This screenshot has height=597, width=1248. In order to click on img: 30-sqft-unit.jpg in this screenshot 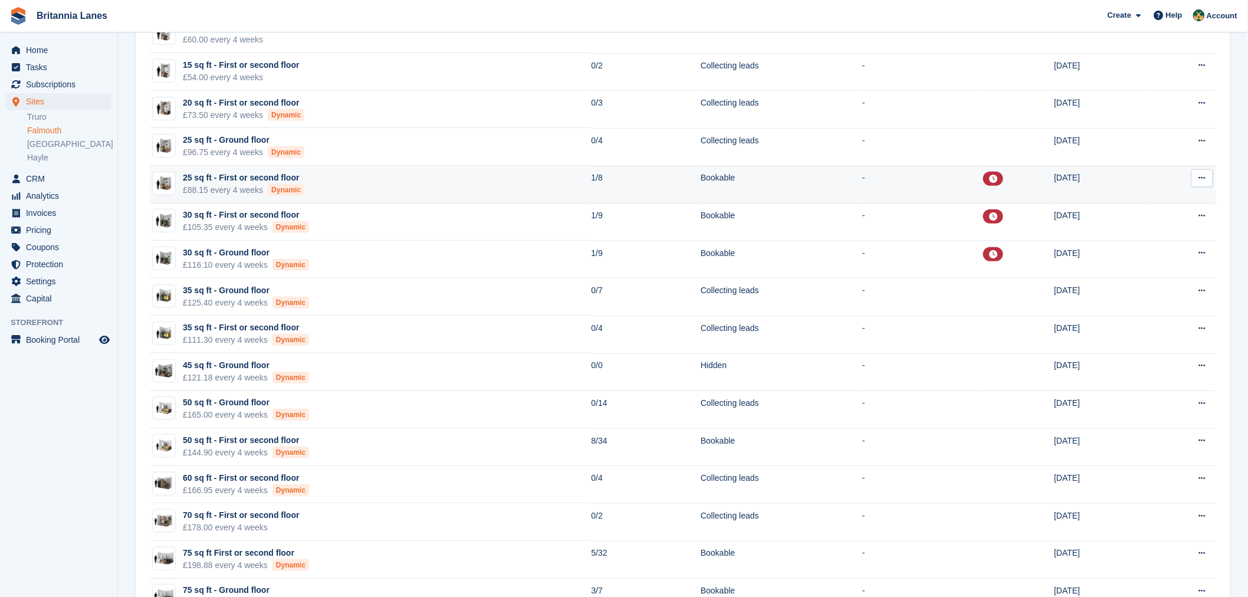, I will do `click(164, 221)`.